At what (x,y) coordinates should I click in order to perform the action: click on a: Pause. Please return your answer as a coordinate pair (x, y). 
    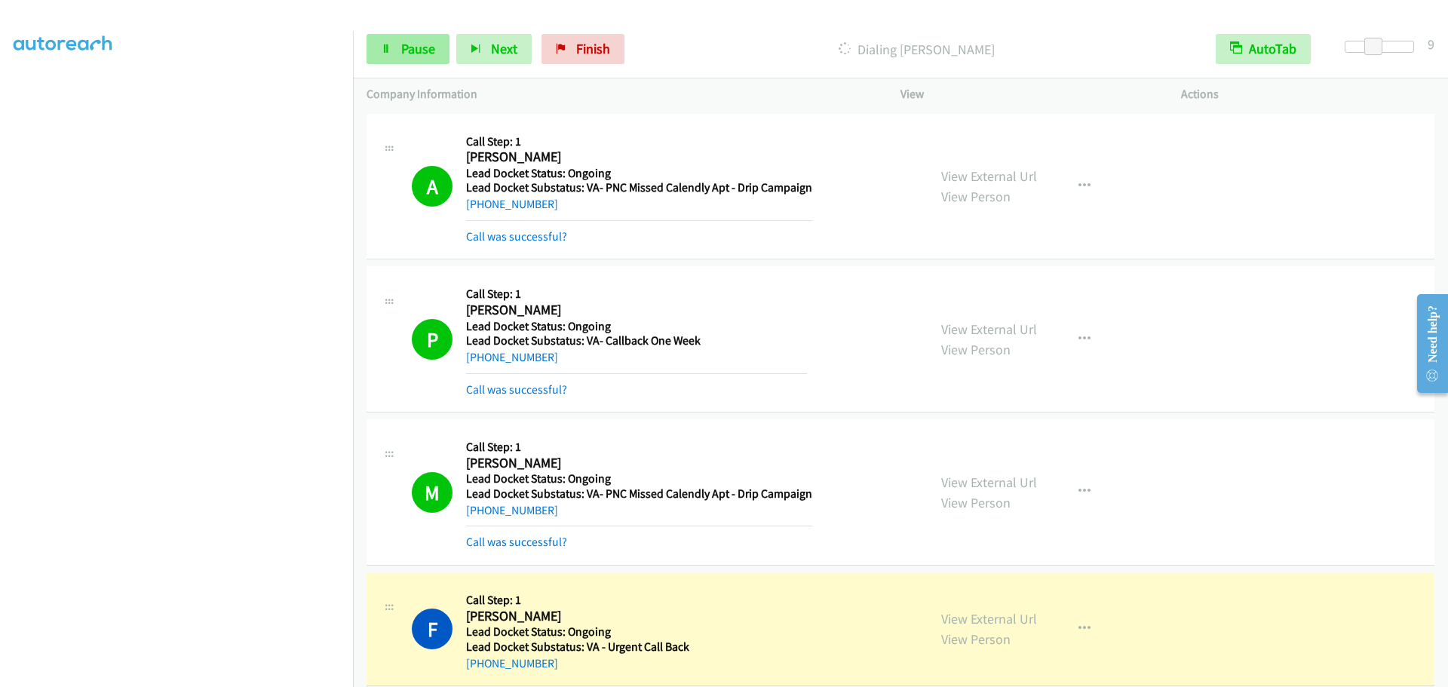
    Looking at the image, I should click on (408, 49).